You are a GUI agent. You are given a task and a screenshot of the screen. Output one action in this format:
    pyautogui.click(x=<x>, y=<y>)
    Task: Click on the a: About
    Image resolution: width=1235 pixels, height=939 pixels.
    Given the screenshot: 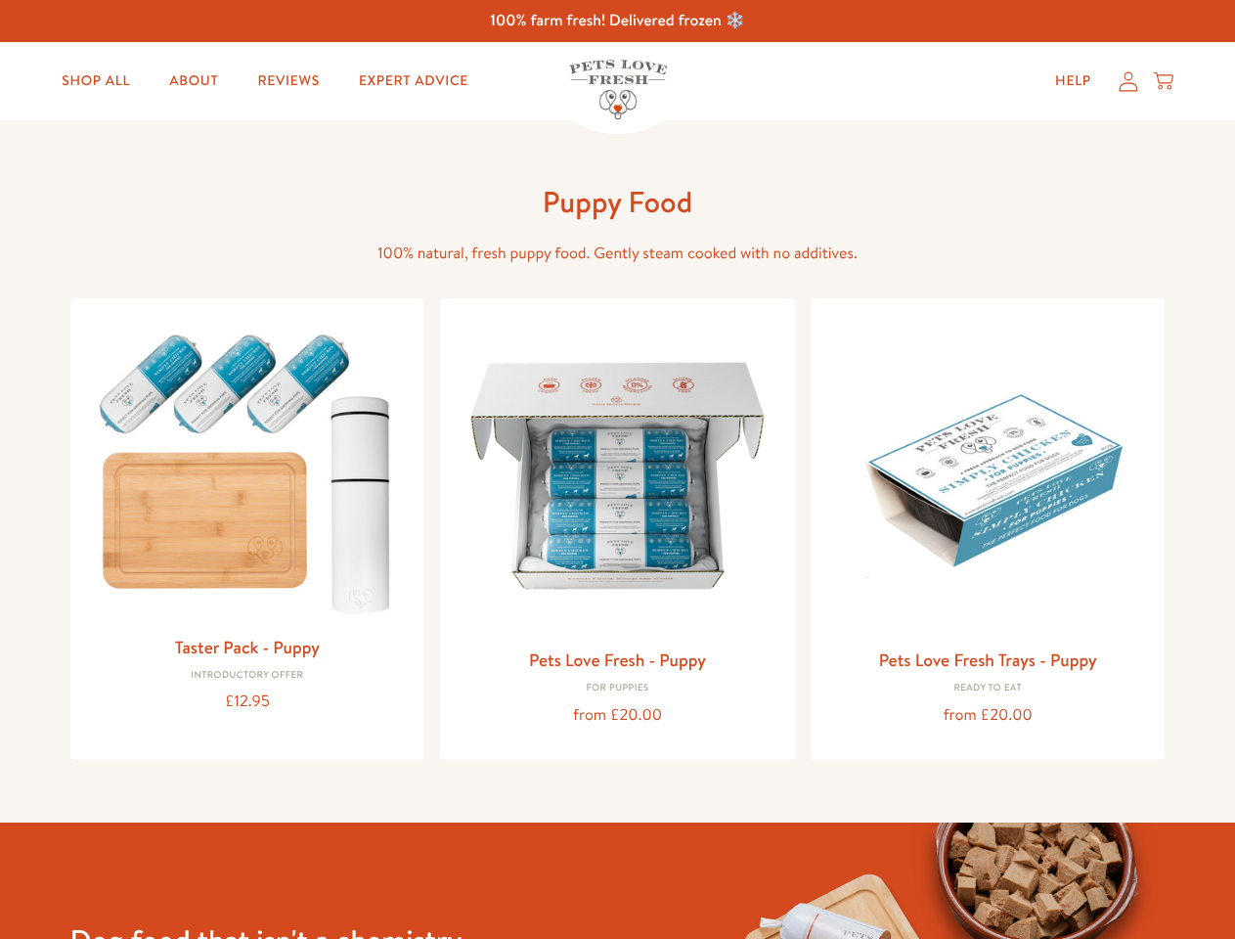 What is the action you would take?
    pyautogui.click(x=194, y=81)
    